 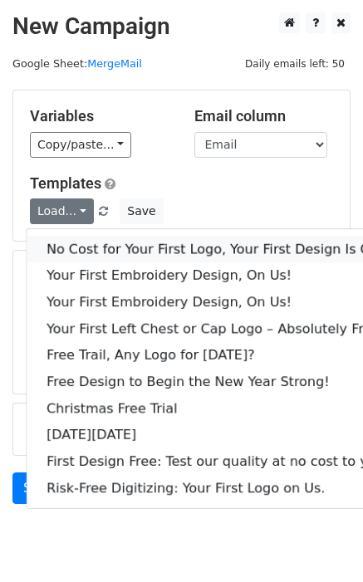 I want to click on a: Load..., so click(x=61, y=211).